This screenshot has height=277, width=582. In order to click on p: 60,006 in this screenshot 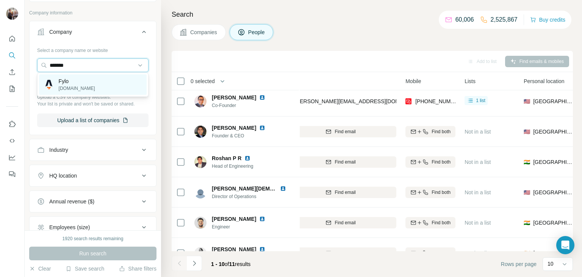, I will do `click(464, 20)`.